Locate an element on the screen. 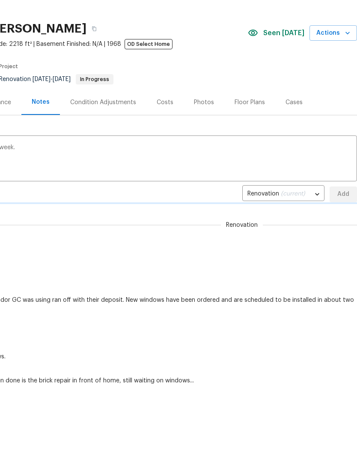 This screenshot has height=466, width=357. div: Floor Plans is located at coordinates (250, 102).